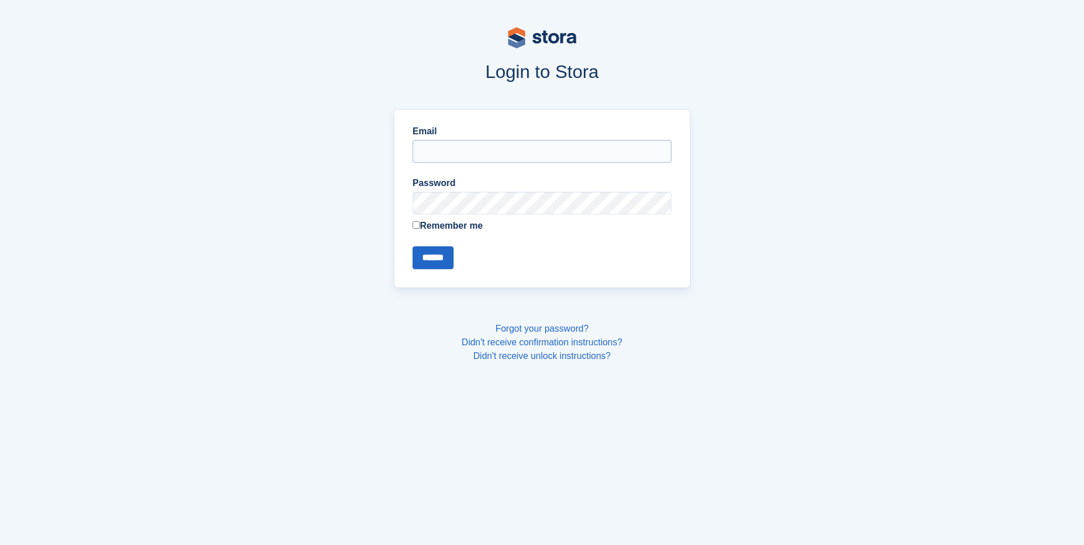  Describe the element at coordinates (542, 342) in the screenshot. I see `a: Didn't receive confirmation instructions?` at that location.